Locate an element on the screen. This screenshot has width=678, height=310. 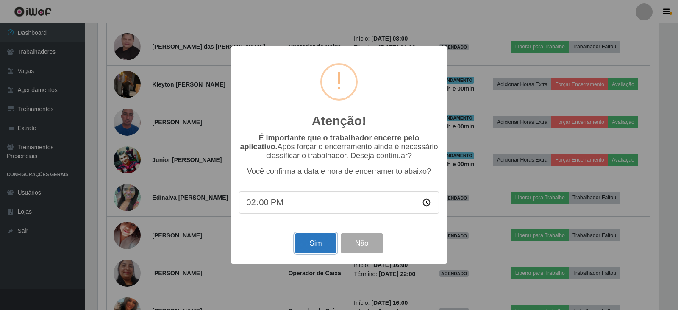
button: Não is located at coordinates (361, 243).